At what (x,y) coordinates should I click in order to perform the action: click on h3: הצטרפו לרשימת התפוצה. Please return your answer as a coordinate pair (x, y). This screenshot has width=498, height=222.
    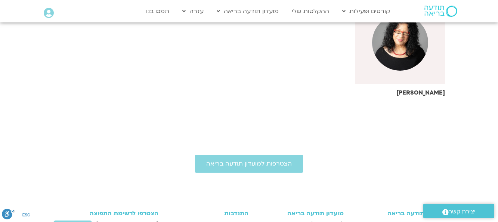
    Looking at the image, I should click on (116, 214).